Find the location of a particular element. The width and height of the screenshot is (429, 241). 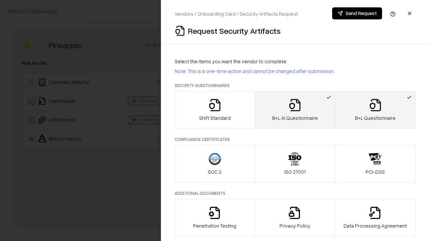

button: SOC 2 is located at coordinates (215, 164).